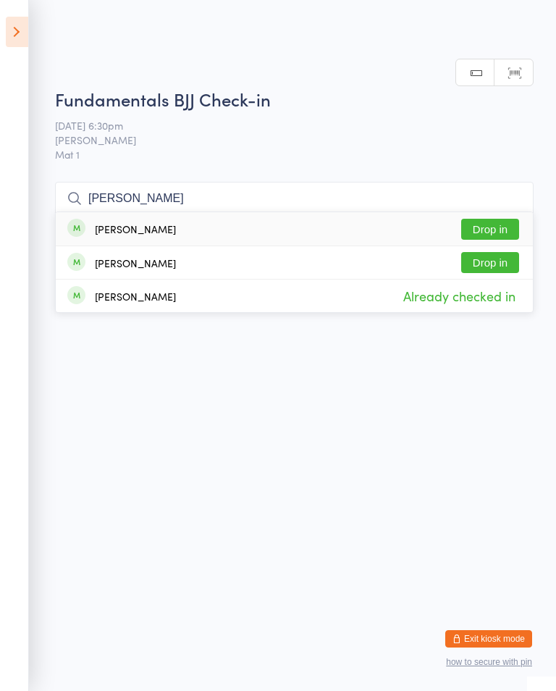 The image size is (556, 691). What do you see at coordinates (294, 198) in the screenshot?
I see `input: Search` at bounding box center [294, 198].